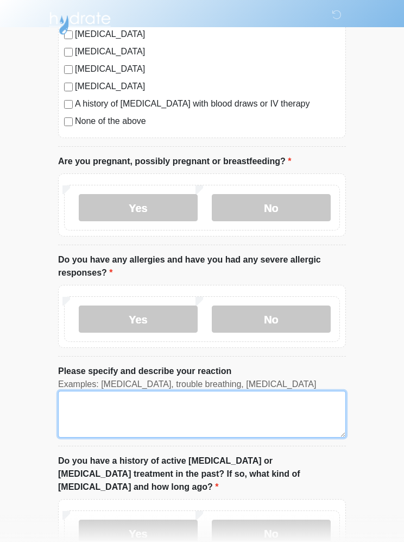  I want to click on input: None of the above, so click(68, 122).